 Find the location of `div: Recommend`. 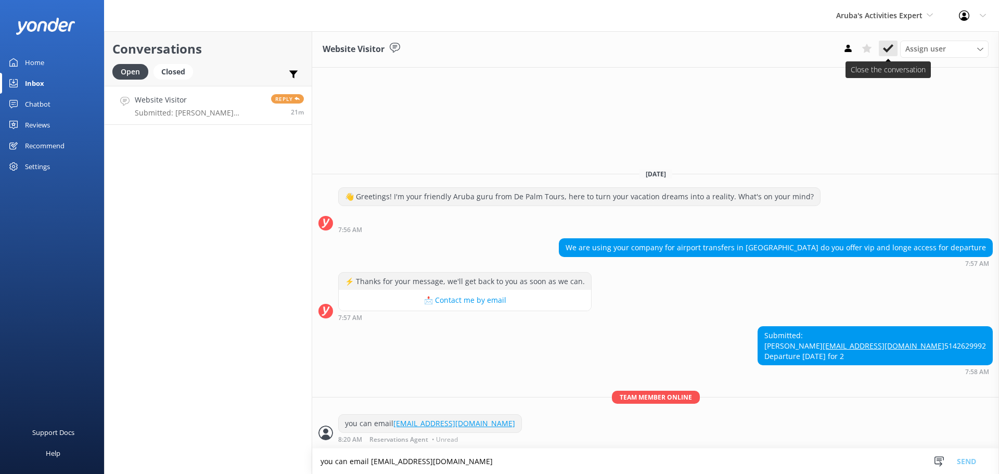

div: Recommend is located at coordinates (45, 146).